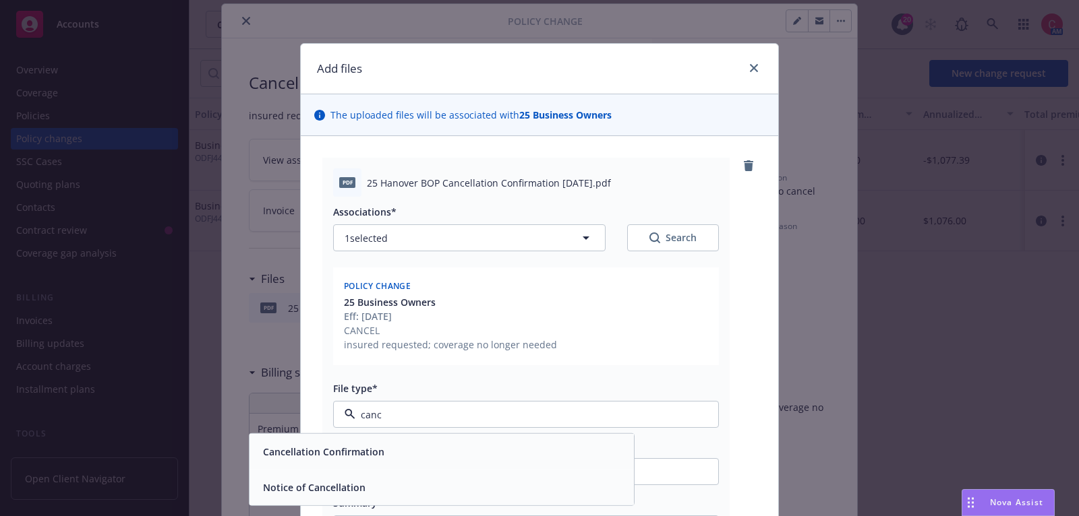 The image size is (1079, 516). Describe the element at coordinates (390, 302) in the screenshot. I see `span: 25 Business Owners` at that location.